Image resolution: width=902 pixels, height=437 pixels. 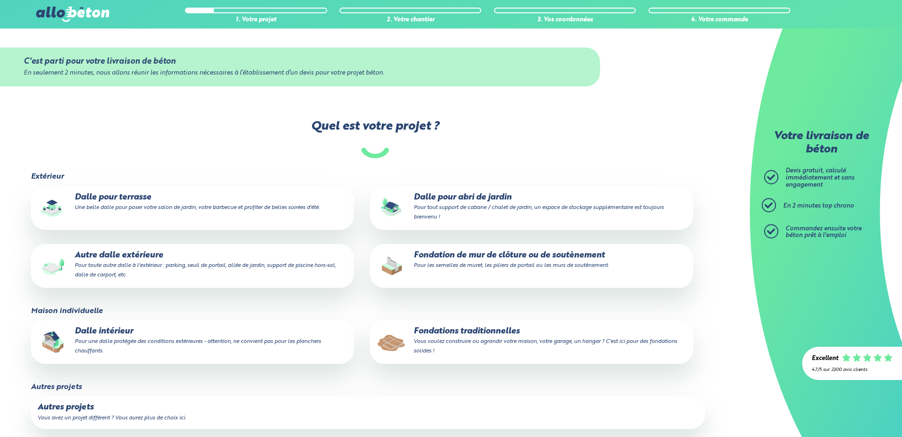 What do you see at coordinates (198, 347) in the screenshot?
I see `small: Pour une dalle protégée des conditions extérieures - attention, ne convient pas pour les plancher...` at bounding box center [198, 347].